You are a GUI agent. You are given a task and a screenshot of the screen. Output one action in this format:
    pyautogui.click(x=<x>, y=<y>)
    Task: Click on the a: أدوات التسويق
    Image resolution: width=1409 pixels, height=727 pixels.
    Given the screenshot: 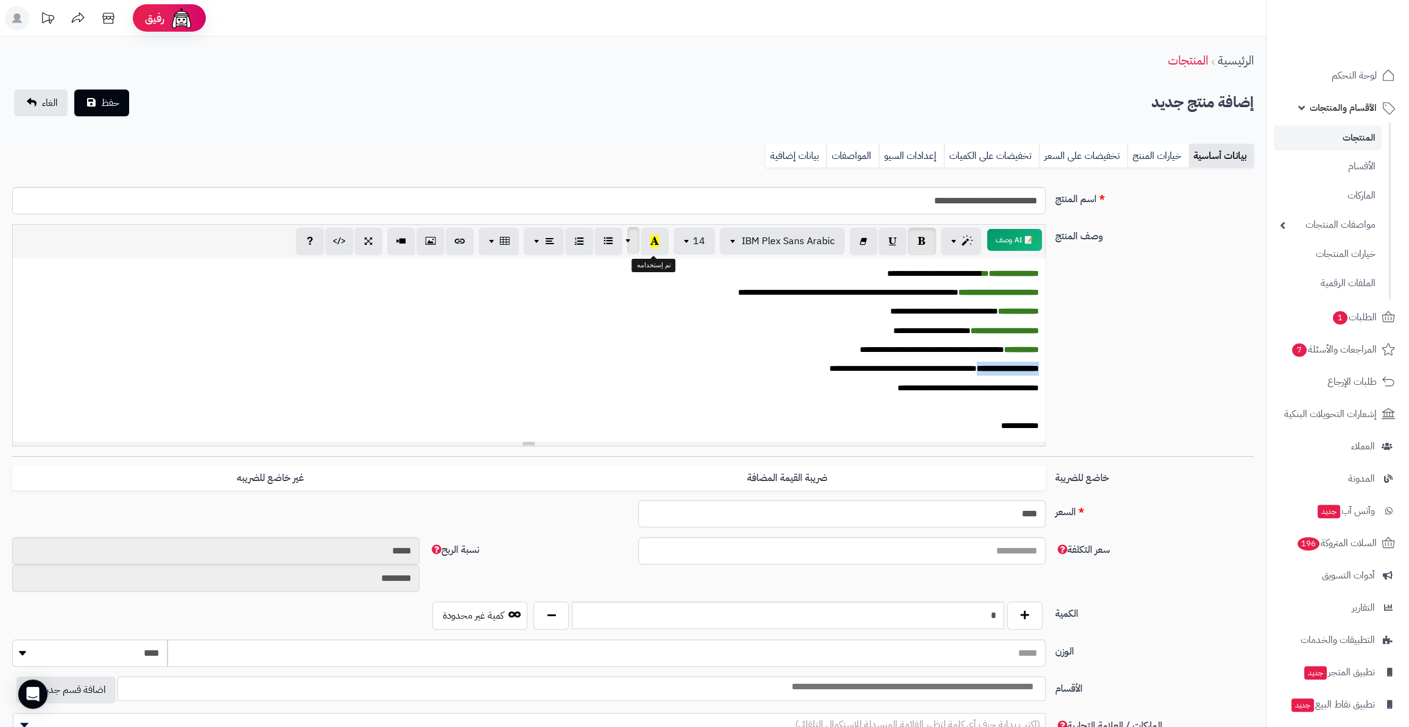 What is the action you would take?
    pyautogui.click(x=1338, y=575)
    